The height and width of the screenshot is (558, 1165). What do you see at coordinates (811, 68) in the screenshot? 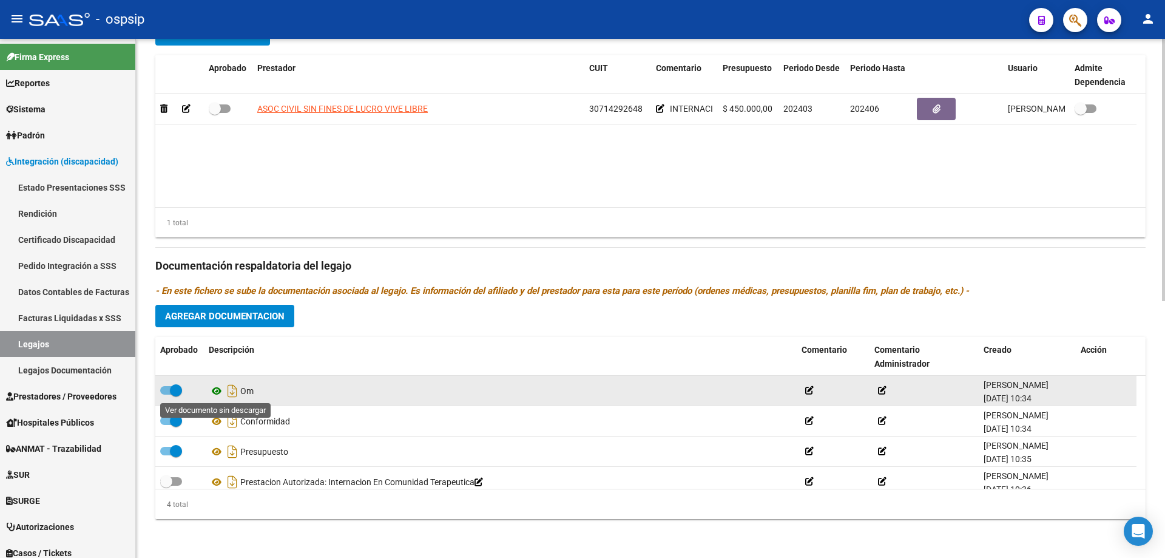
I see `span: Periodo Desde` at bounding box center [811, 68].